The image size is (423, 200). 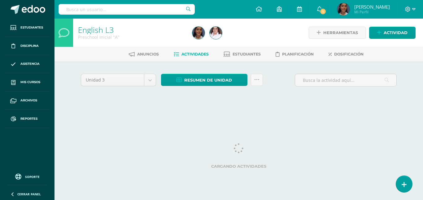 I want to click on a: Resumen de unidad, so click(x=204, y=80).